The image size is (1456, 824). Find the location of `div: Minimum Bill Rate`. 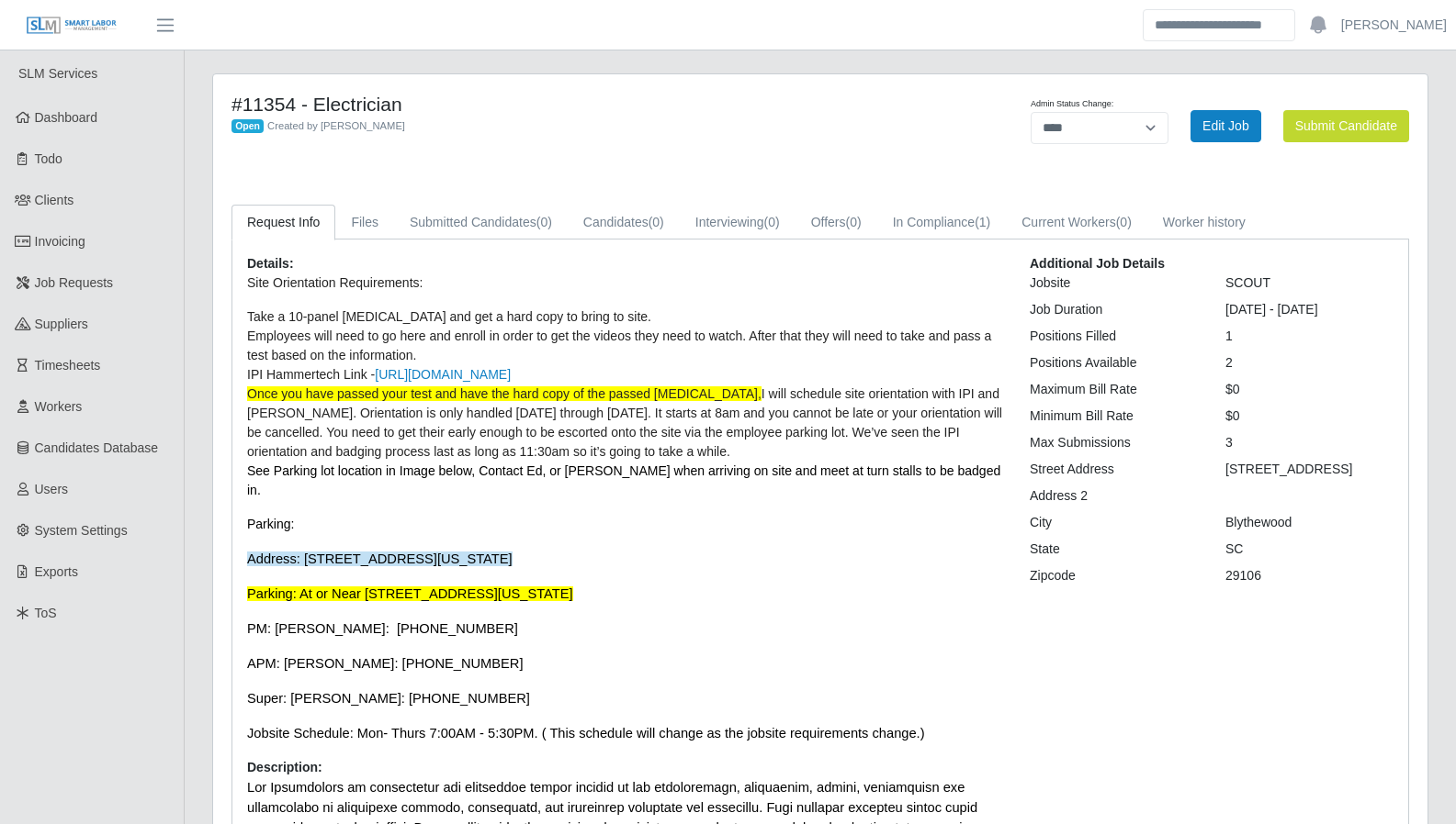

div: Minimum Bill Rate is located at coordinates (1113, 416).